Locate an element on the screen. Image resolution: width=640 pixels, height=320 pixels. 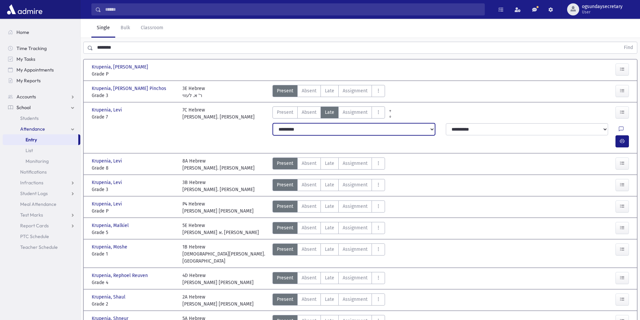
a: Accounts is located at coordinates (41, 97).